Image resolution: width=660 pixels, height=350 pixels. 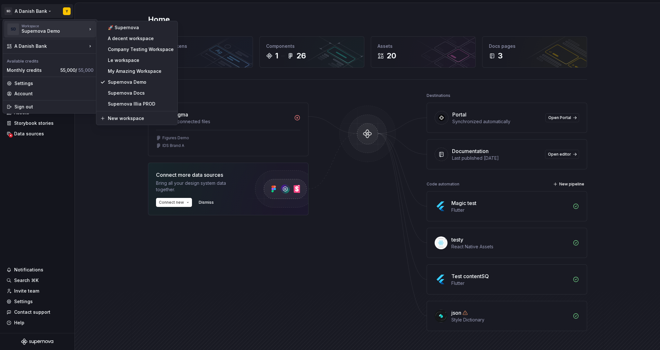 What do you see at coordinates (141, 60) in the screenshot?
I see `div: Le workspace` at bounding box center [141, 60].